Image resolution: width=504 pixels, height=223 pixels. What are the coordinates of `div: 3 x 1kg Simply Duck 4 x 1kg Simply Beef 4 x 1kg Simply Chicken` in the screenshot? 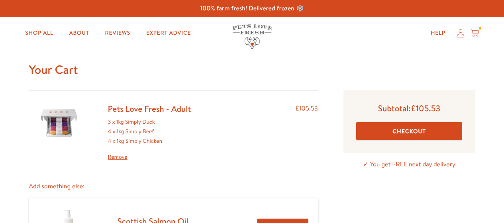 It's located at (149, 139).